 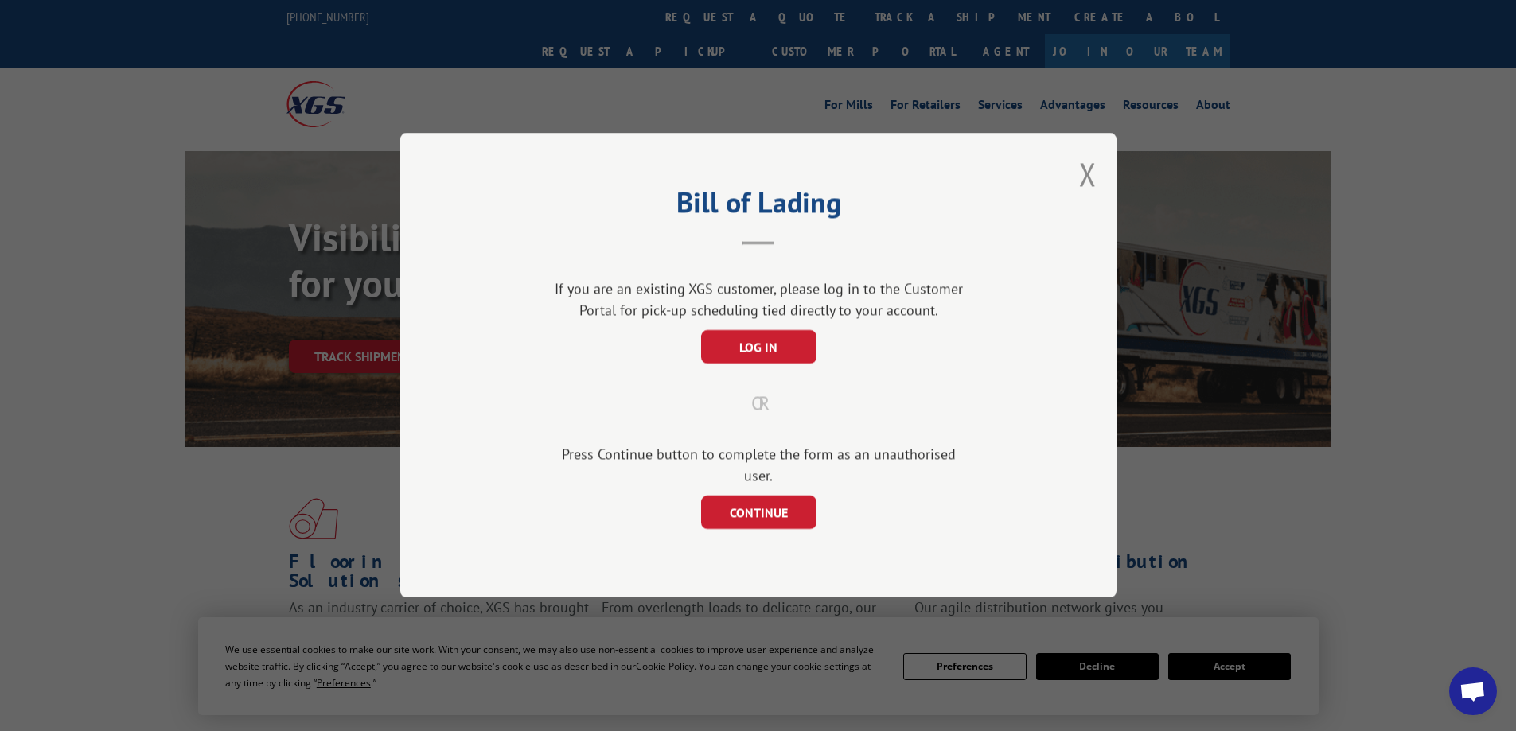 What do you see at coordinates (759, 404) in the screenshot?
I see `div: OR` at bounding box center [759, 404].